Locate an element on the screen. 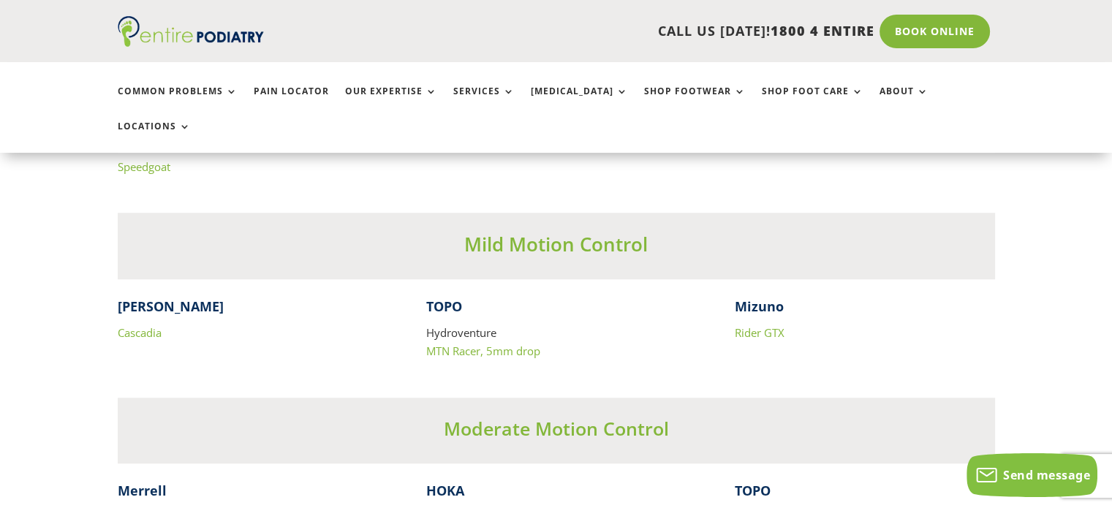 The image size is (1112, 508). a: Entire Podiatry is located at coordinates (191, 42).